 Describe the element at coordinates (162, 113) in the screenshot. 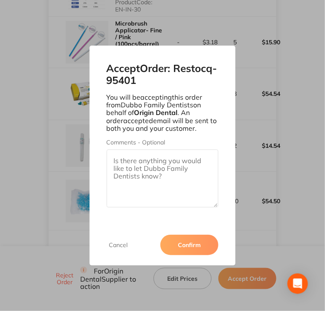

I see `p: You will be accepting this order from Dubbo Family Dentists on behalf of . An order accepted emai...` at that location.